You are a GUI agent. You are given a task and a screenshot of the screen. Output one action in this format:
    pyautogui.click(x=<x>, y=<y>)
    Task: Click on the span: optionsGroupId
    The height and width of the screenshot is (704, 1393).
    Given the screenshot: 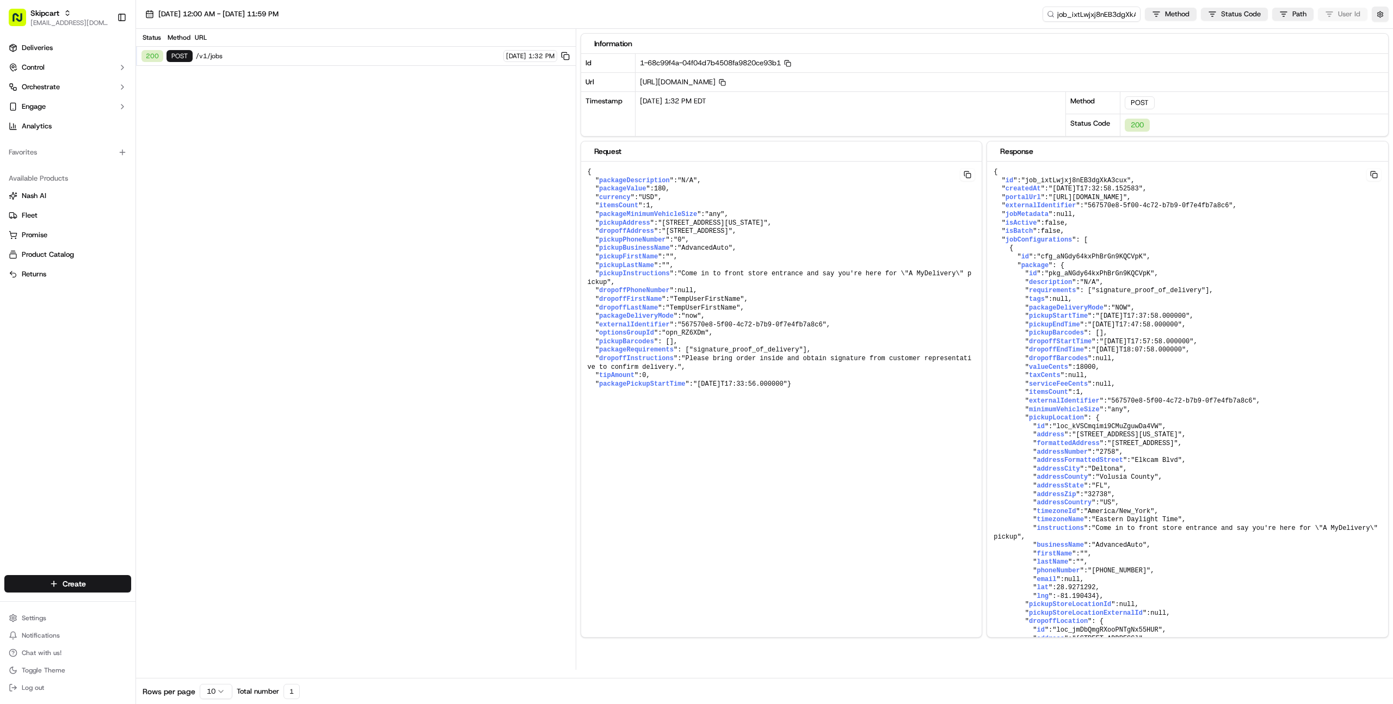 What is the action you would take?
    pyautogui.click(x=626, y=333)
    